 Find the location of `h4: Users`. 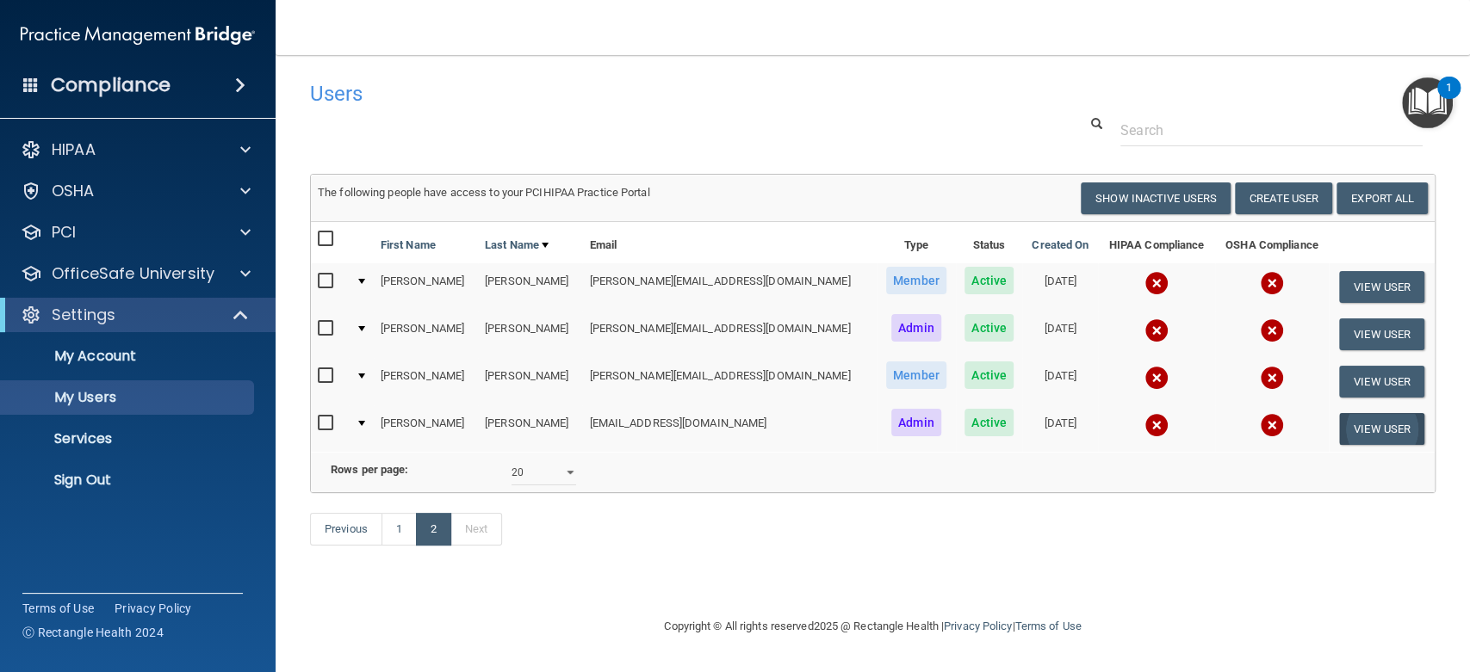

h4: Users is located at coordinates (633, 94).